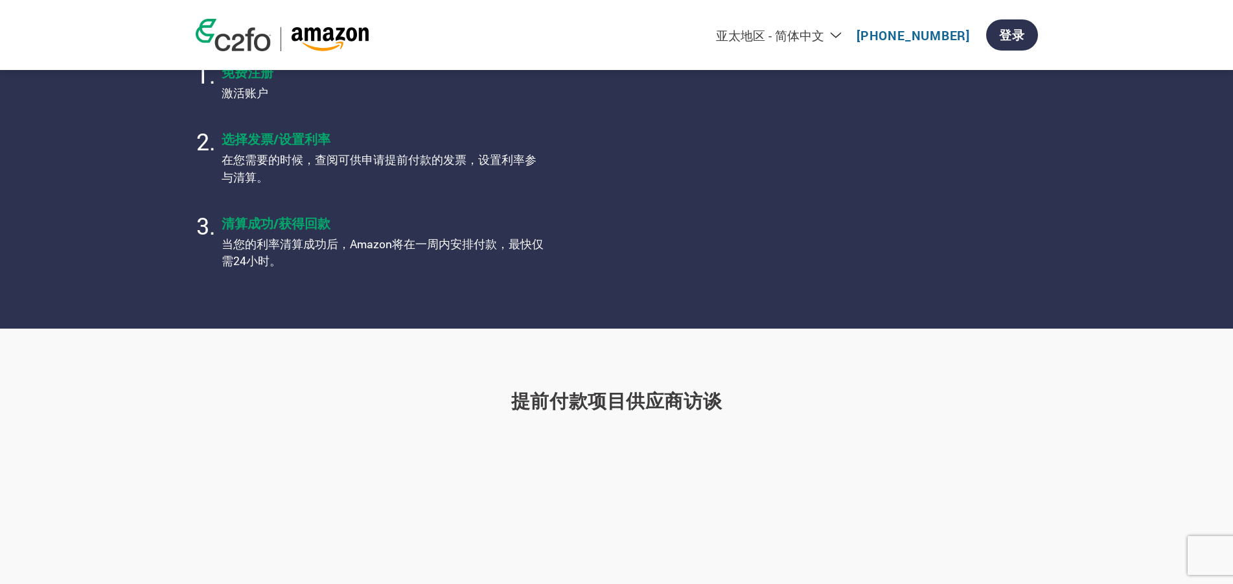 This screenshot has width=1233, height=584. I want to click on h4: 选择发票/设置利率, so click(383, 139).